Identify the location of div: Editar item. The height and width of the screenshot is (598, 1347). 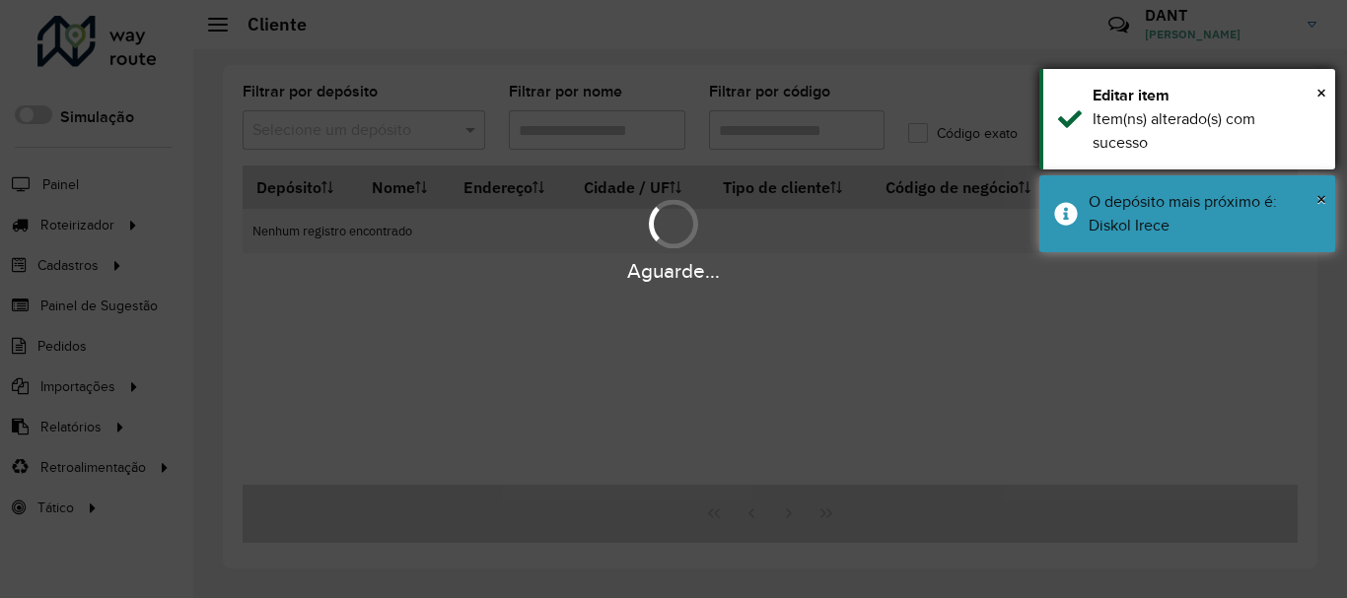
(1206, 96).